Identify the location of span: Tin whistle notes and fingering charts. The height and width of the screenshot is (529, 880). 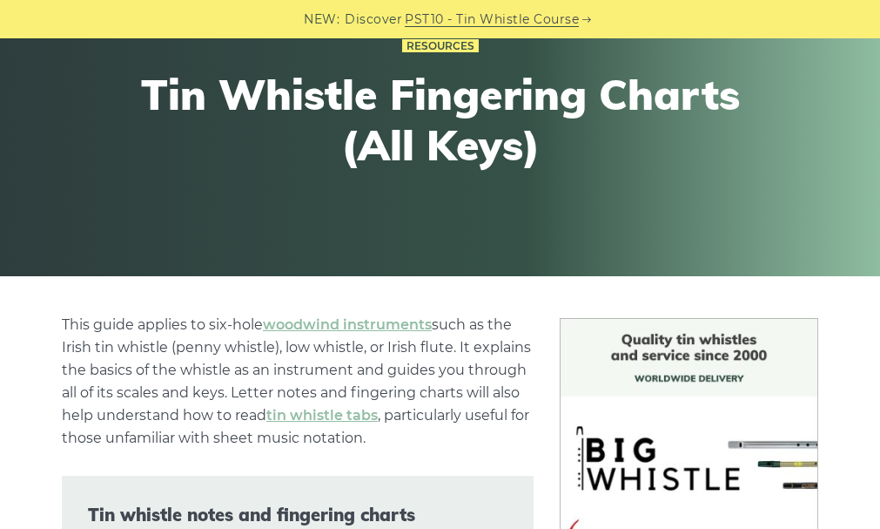
(298, 515).